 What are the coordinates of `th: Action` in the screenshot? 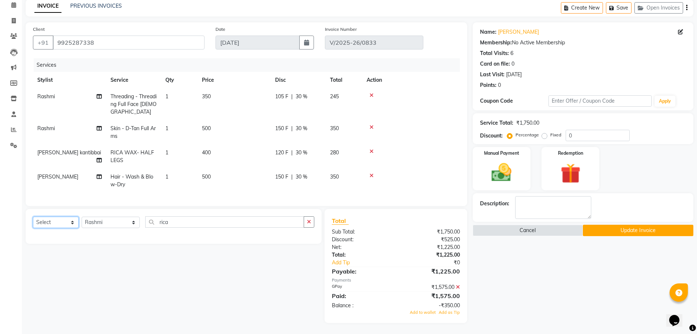 It's located at (411, 80).